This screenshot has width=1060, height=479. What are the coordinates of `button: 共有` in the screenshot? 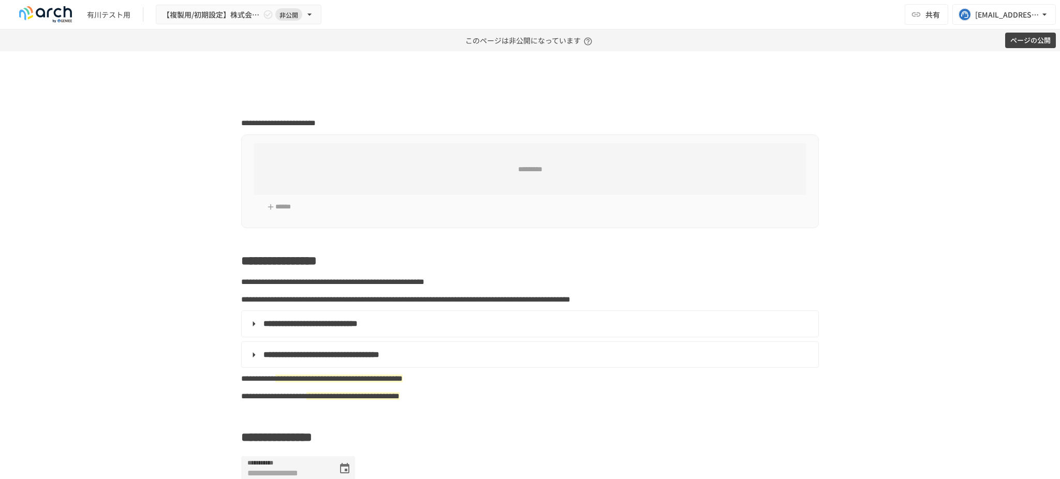 It's located at (927, 14).